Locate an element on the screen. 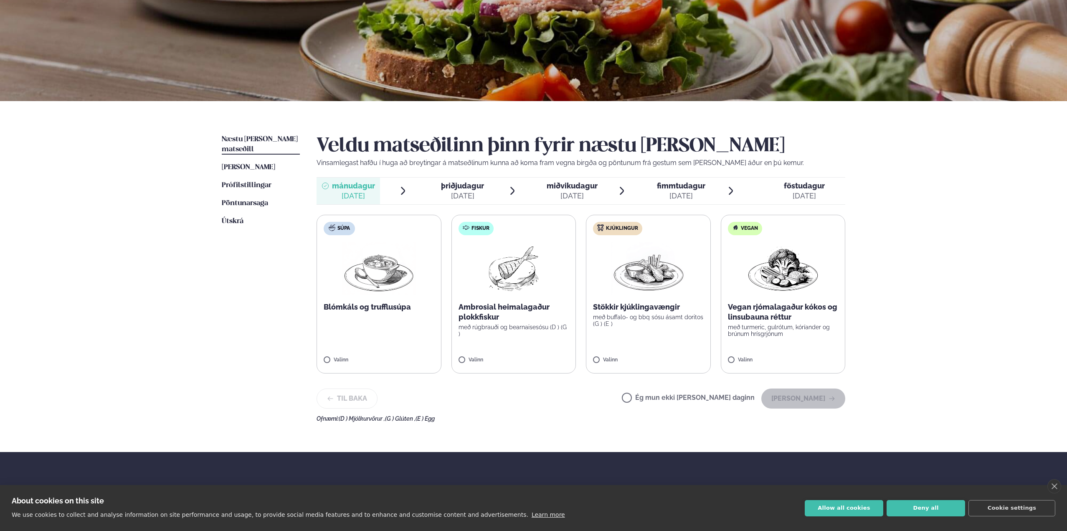 This screenshot has width=1067, height=531. button: Cookie settings is located at coordinates (1012, 508).